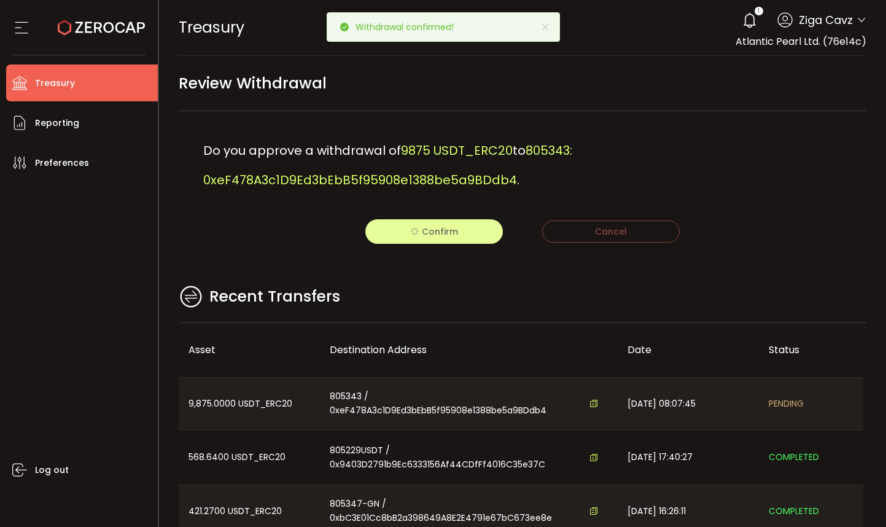 Image resolution: width=886 pixels, height=527 pixels. What do you see at coordinates (688, 349) in the screenshot?
I see `div: Date` at bounding box center [688, 349].